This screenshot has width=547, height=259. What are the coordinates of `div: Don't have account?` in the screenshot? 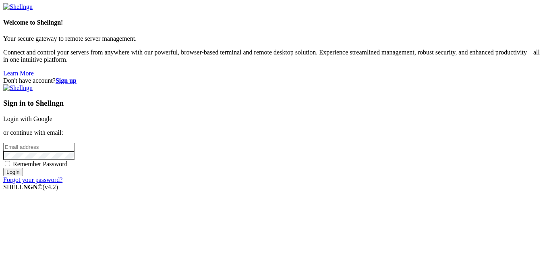 It's located at (273, 81).